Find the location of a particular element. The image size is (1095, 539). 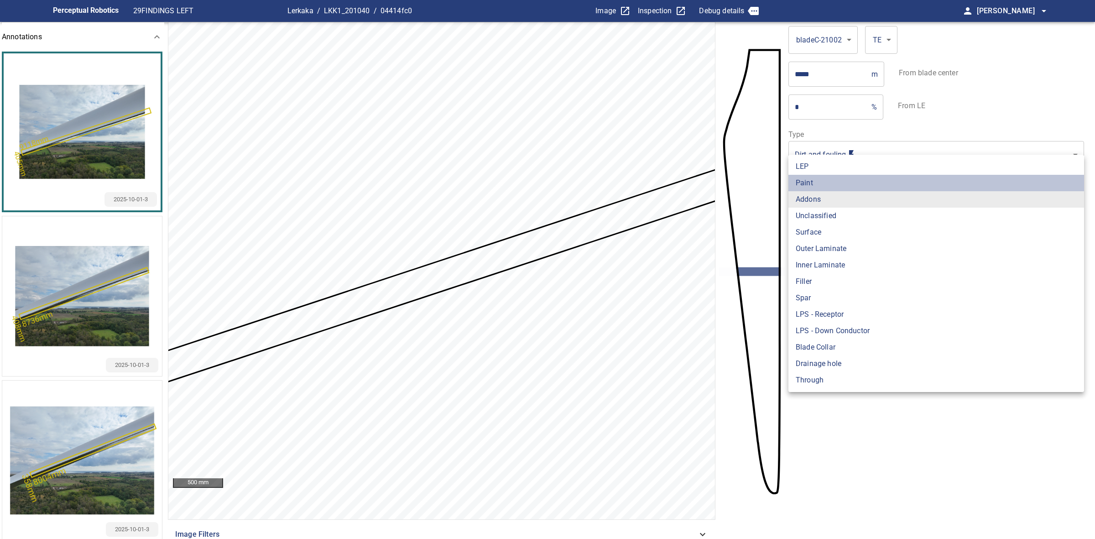

li: Outer Laminate is located at coordinates (936, 249).